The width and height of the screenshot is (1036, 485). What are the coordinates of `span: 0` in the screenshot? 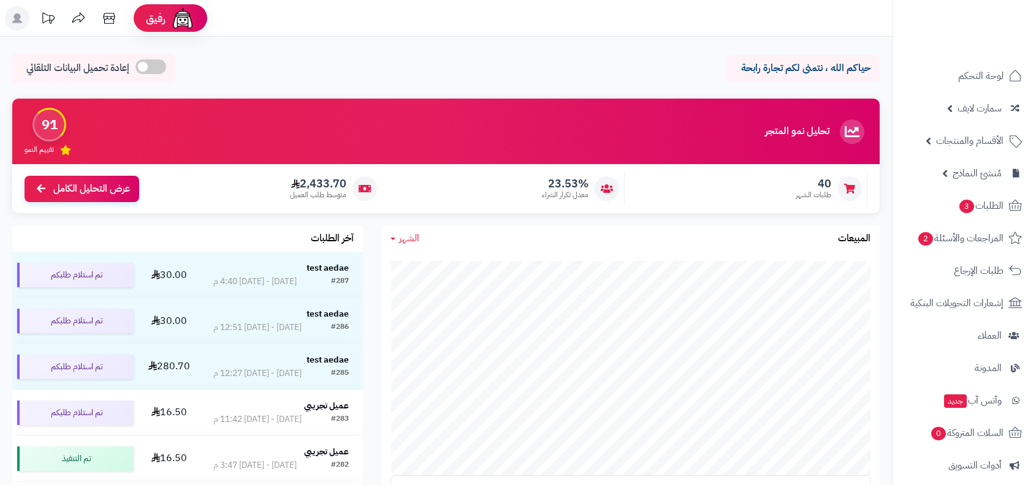 It's located at (938, 434).